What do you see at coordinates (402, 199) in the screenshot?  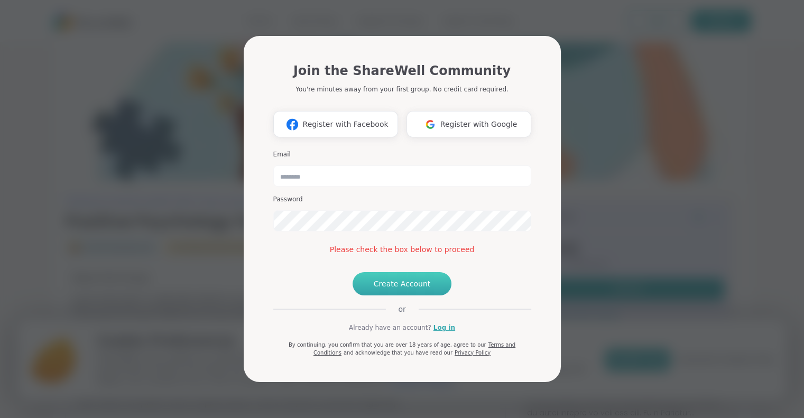 I see `h3: Password` at bounding box center [402, 199].